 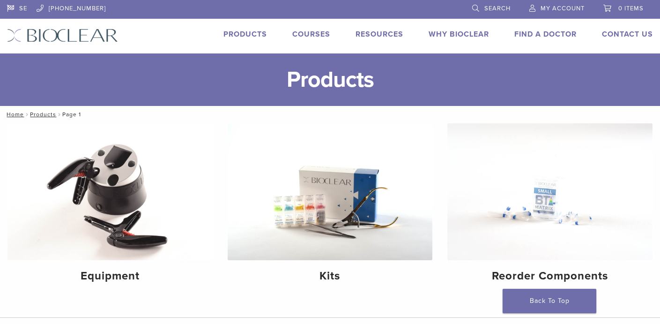 I want to click on img: Bioclear, so click(x=62, y=35).